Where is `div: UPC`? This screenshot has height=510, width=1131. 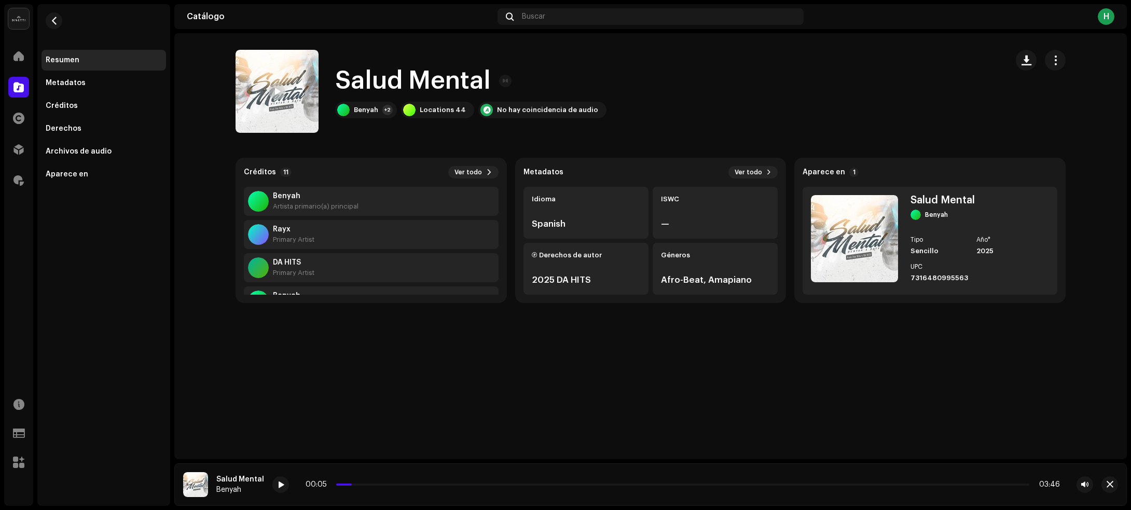
div: UPC is located at coordinates (939, 267).